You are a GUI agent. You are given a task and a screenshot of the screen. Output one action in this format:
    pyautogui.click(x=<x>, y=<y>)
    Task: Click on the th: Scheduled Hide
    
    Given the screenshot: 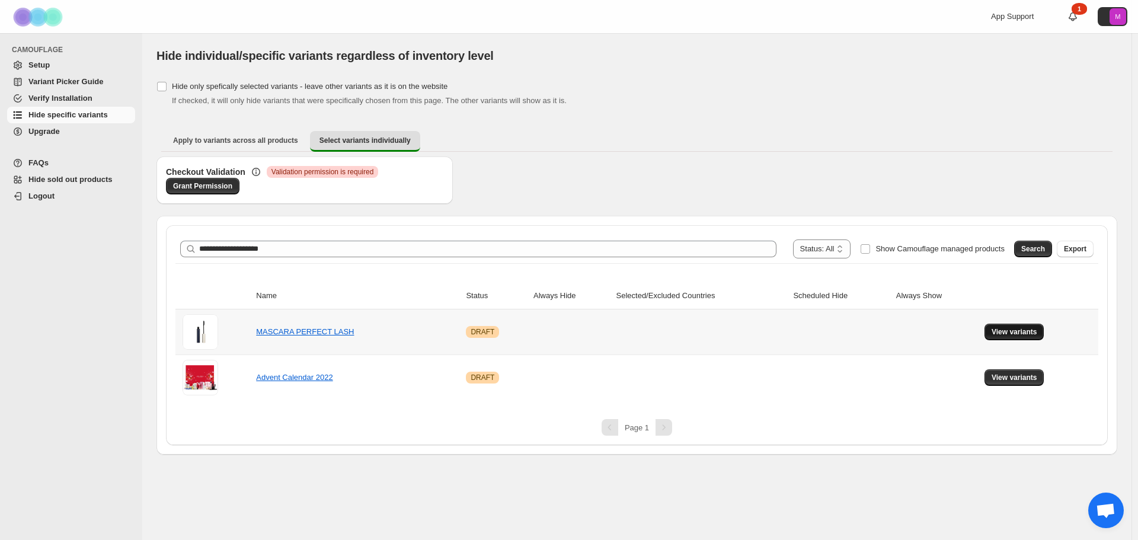 What is the action you would take?
    pyautogui.click(x=840, y=296)
    